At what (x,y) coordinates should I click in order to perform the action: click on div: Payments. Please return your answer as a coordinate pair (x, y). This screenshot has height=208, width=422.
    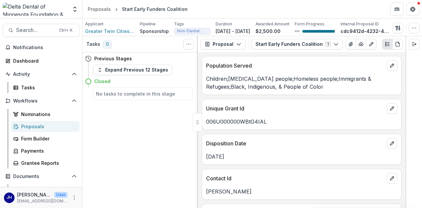
    Looking at the image, I should click on (47, 150).